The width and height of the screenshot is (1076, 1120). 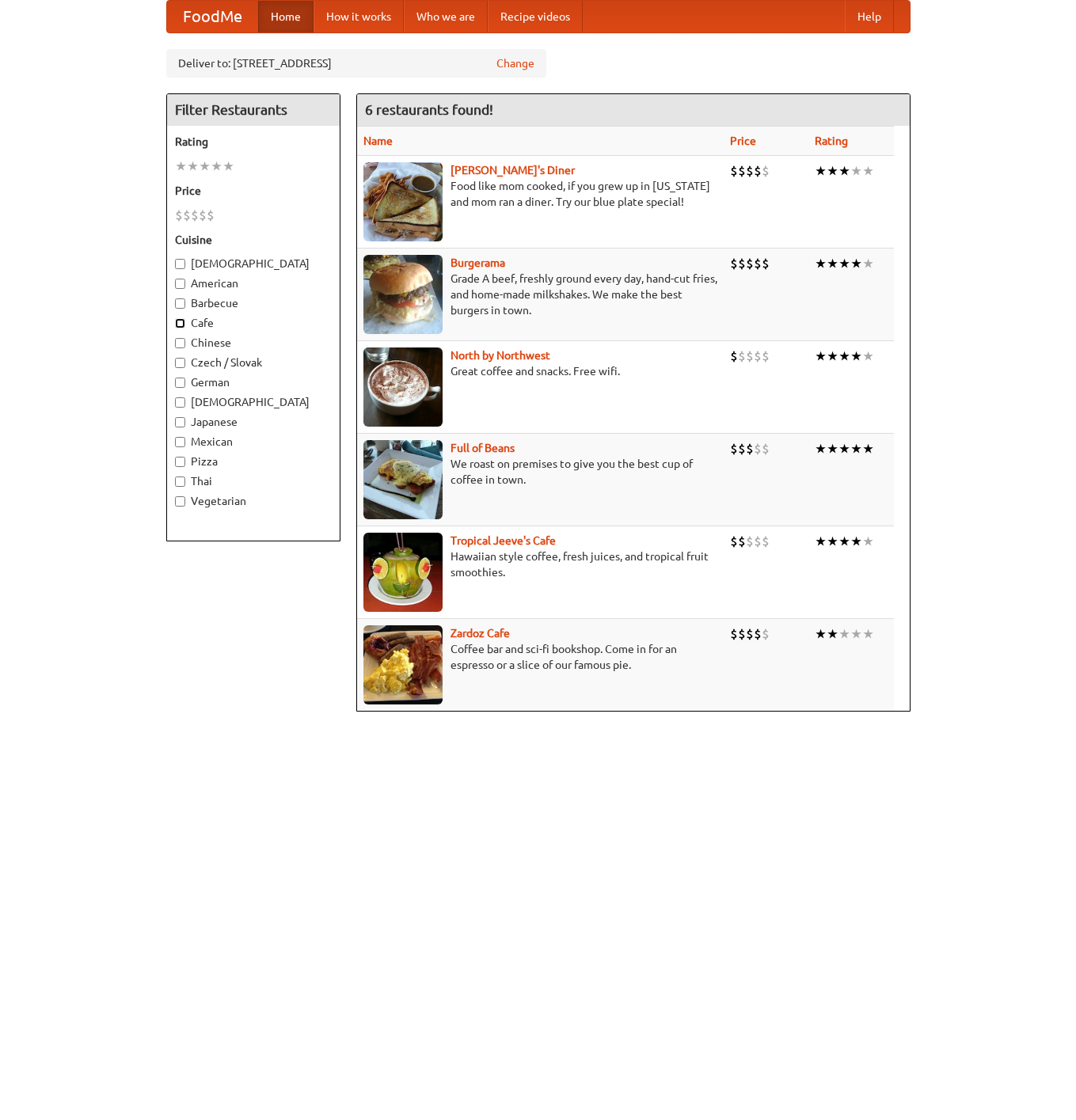 I want to click on input: Barbecue, so click(x=179, y=303).